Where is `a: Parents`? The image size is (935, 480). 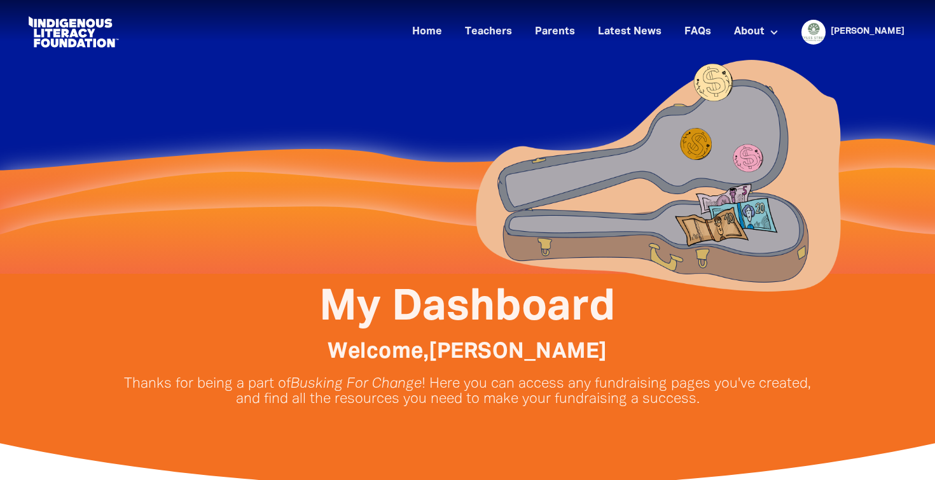 a: Parents is located at coordinates (555, 32).